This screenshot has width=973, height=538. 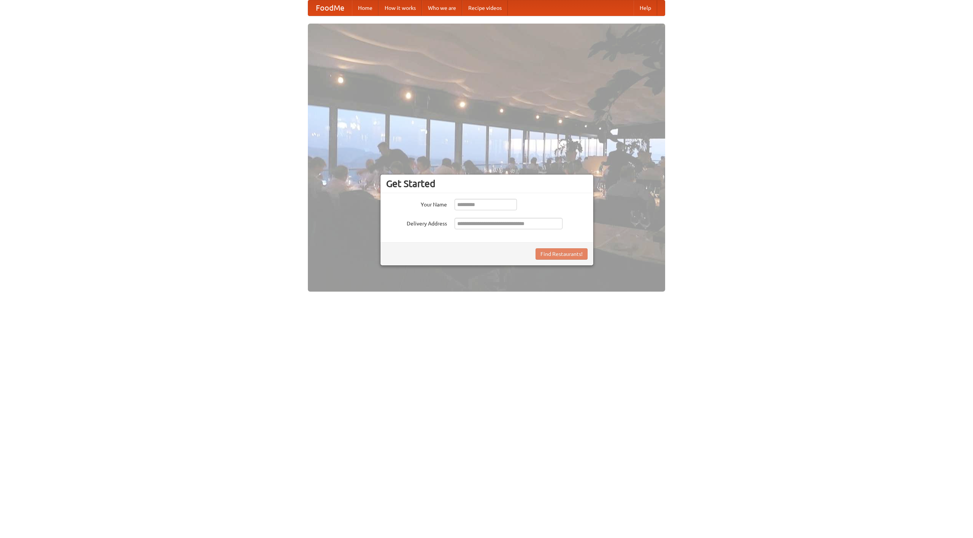 What do you see at coordinates (442, 8) in the screenshot?
I see `a: Who we are` at bounding box center [442, 8].